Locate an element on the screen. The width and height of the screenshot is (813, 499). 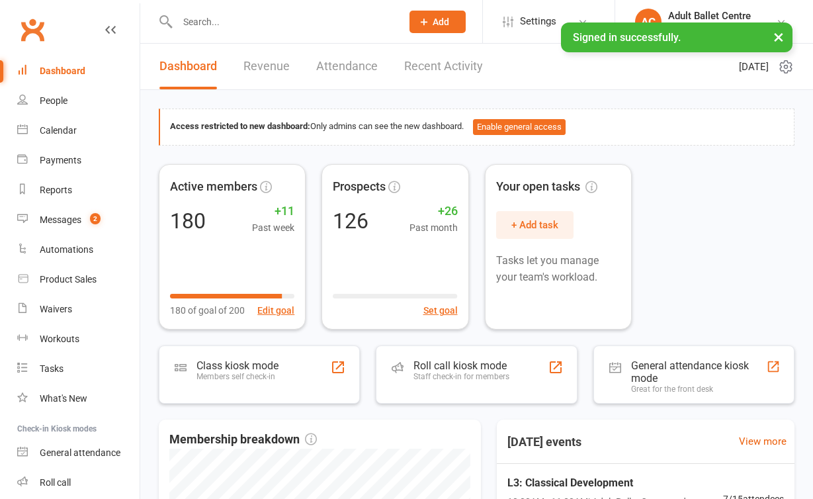
a: Waivers is located at coordinates (78, 309).